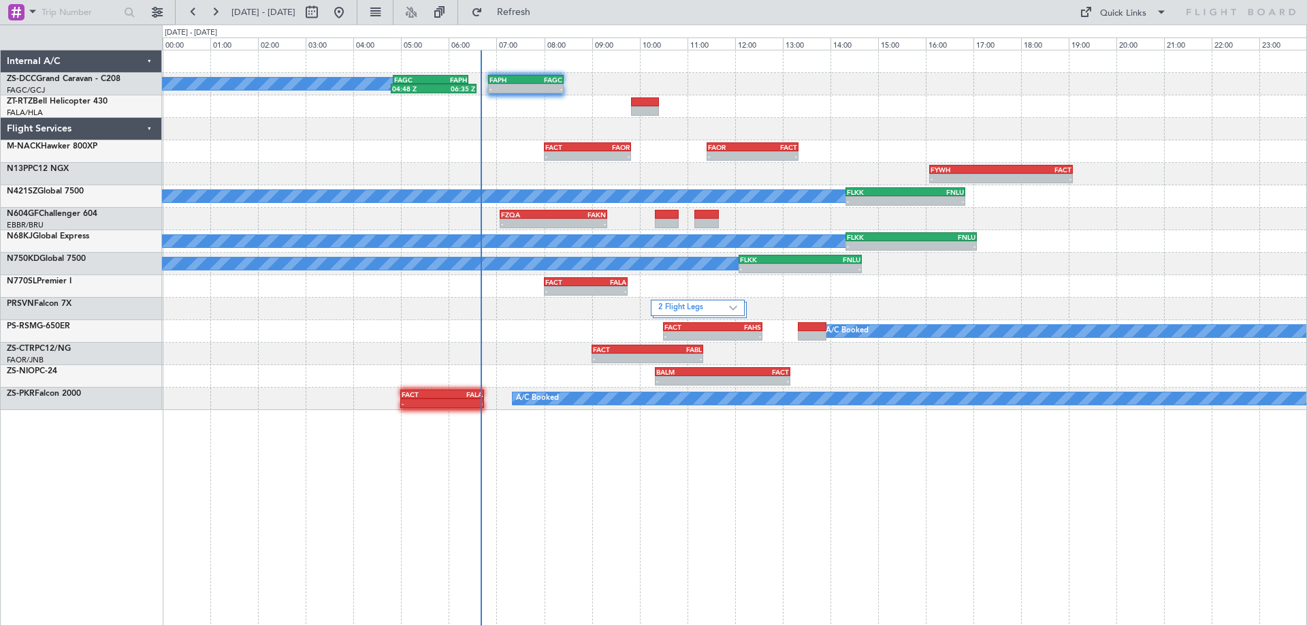 Image resolution: width=1307 pixels, height=626 pixels. I want to click on div: Quick Links, so click(1123, 14).